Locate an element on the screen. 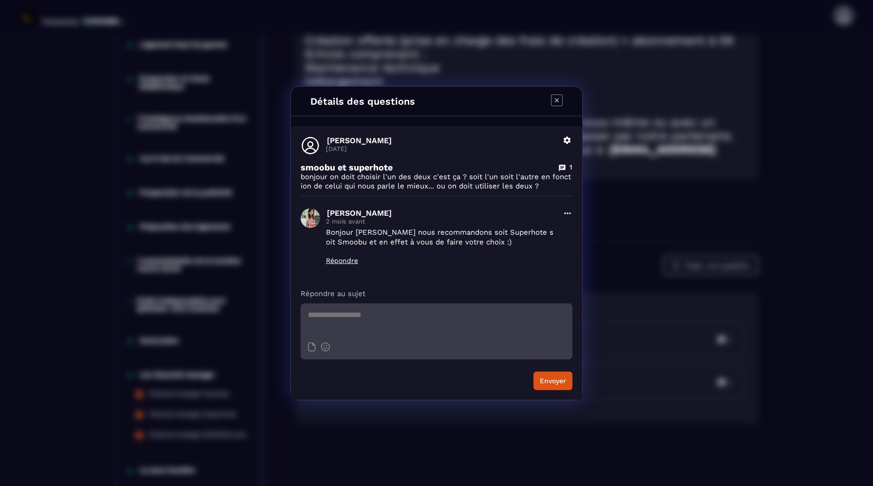  p: smoobu et superhote is located at coordinates (346, 167).